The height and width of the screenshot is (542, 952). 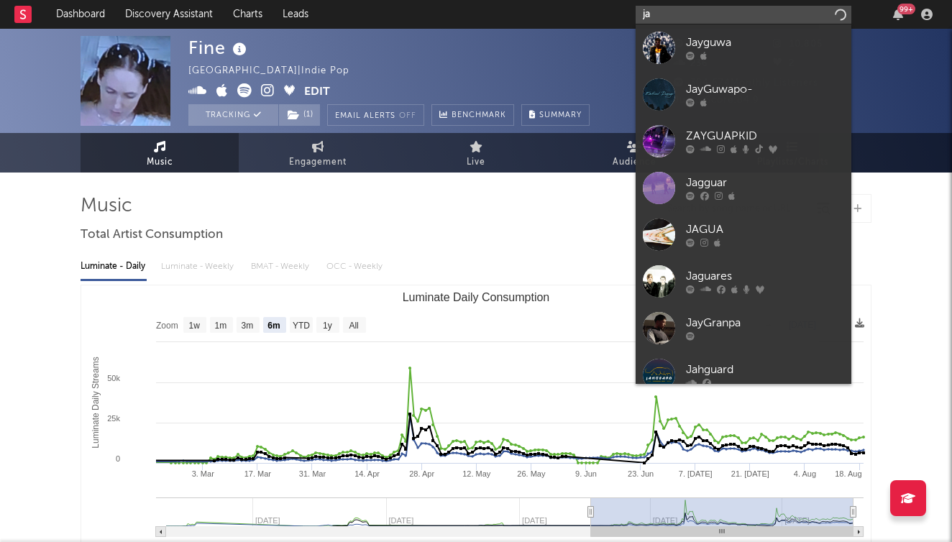 I want to click on text: 4. Aug, so click(x=804, y=474).